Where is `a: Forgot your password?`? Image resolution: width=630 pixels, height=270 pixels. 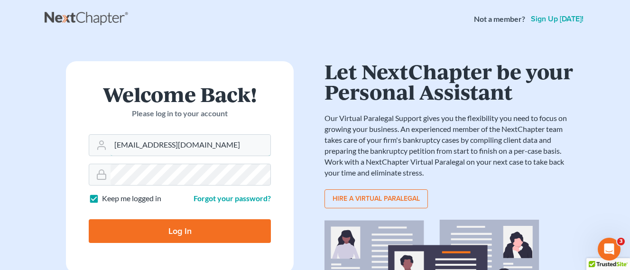 a: Forgot your password? is located at coordinates (232, 198).